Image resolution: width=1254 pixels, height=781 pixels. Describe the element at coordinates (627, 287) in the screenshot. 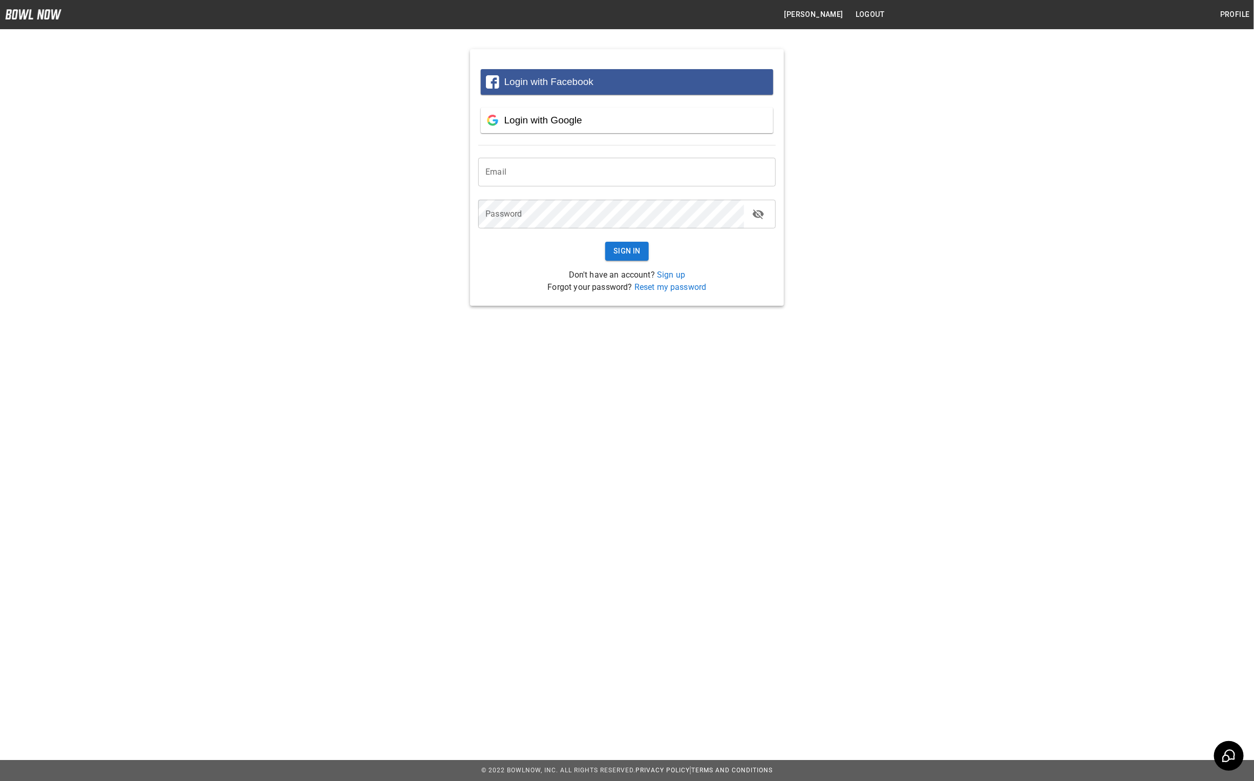

I see `p: Forgot your password?` at that location.